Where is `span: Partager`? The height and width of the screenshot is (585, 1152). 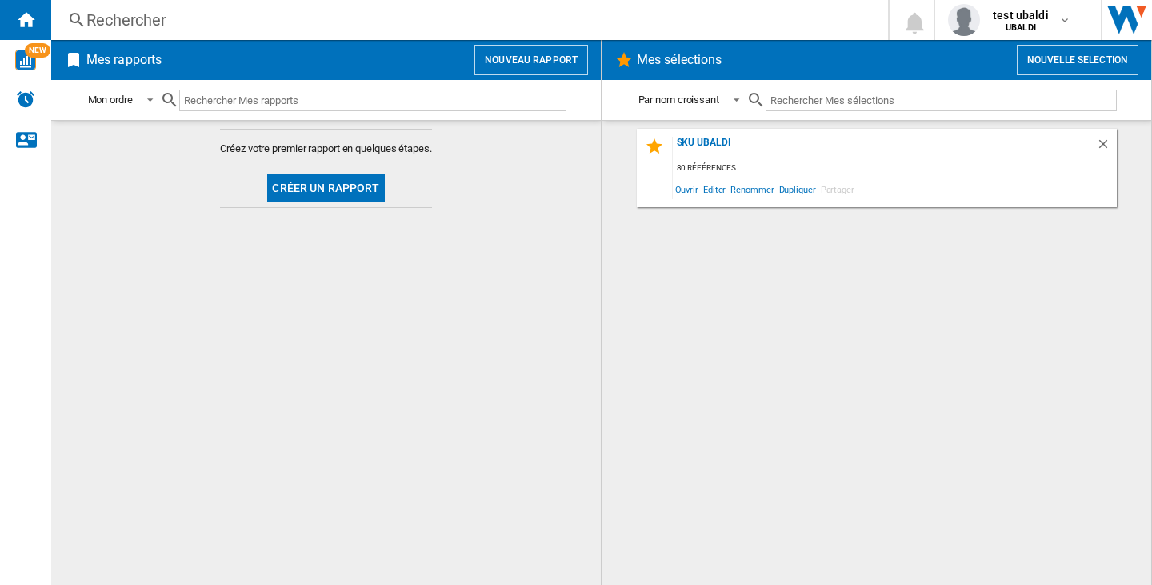 span: Partager is located at coordinates (838, 189).